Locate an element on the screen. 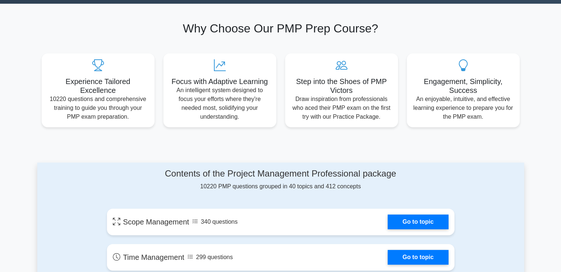 The height and width of the screenshot is (272, 561). p: Draw inspiration from professionals who aced their PMP exam on the first try with our Practice Pa... is located at coordinates (342, 108).